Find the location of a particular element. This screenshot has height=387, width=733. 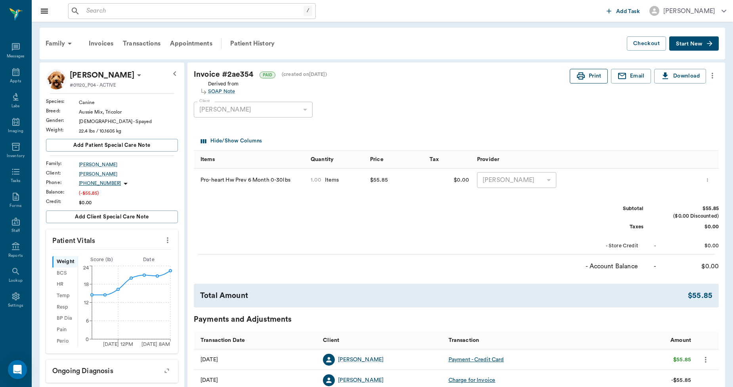

div: Transactions is located at coordinates (141, 44).